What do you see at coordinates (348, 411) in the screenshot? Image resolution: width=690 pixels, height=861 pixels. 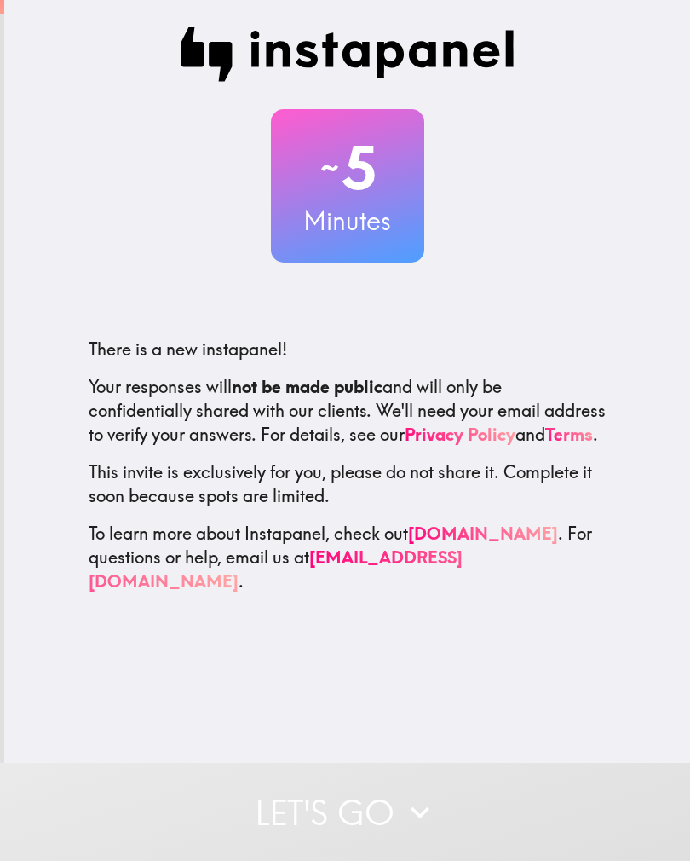 I see `p: Your responses will and will only be confidentially shared with our clients. We'll need your emai...` at bounding box center [348, 411].